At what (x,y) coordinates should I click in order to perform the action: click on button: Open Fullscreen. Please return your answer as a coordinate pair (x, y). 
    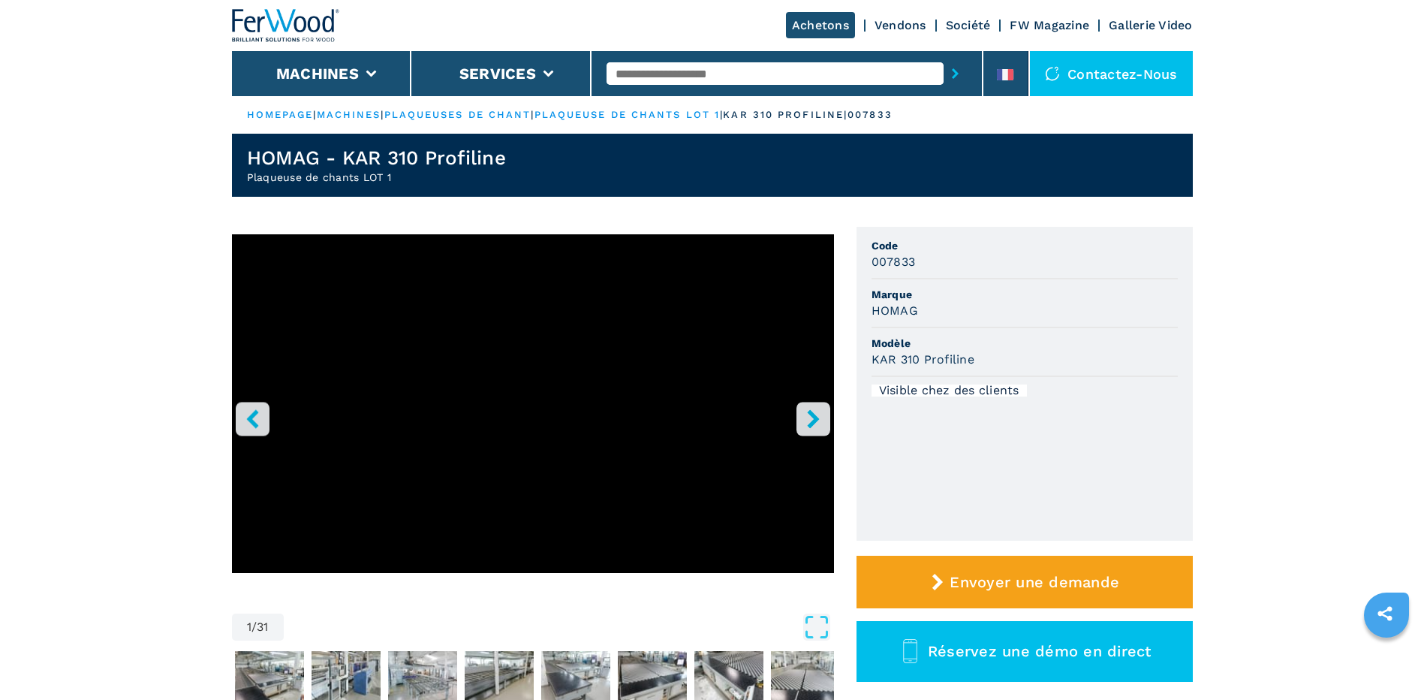
    Looking at the image, I should click on (559, 627).